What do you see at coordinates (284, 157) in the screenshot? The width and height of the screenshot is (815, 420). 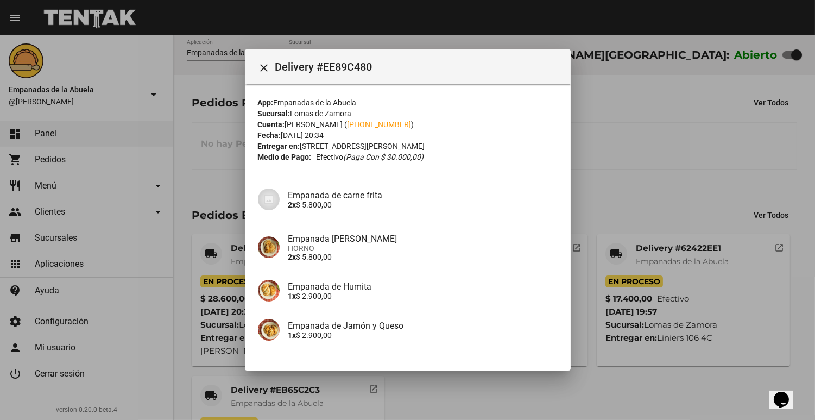 I see `strong: Medio de Pago:` at bounding box center [284, 157].